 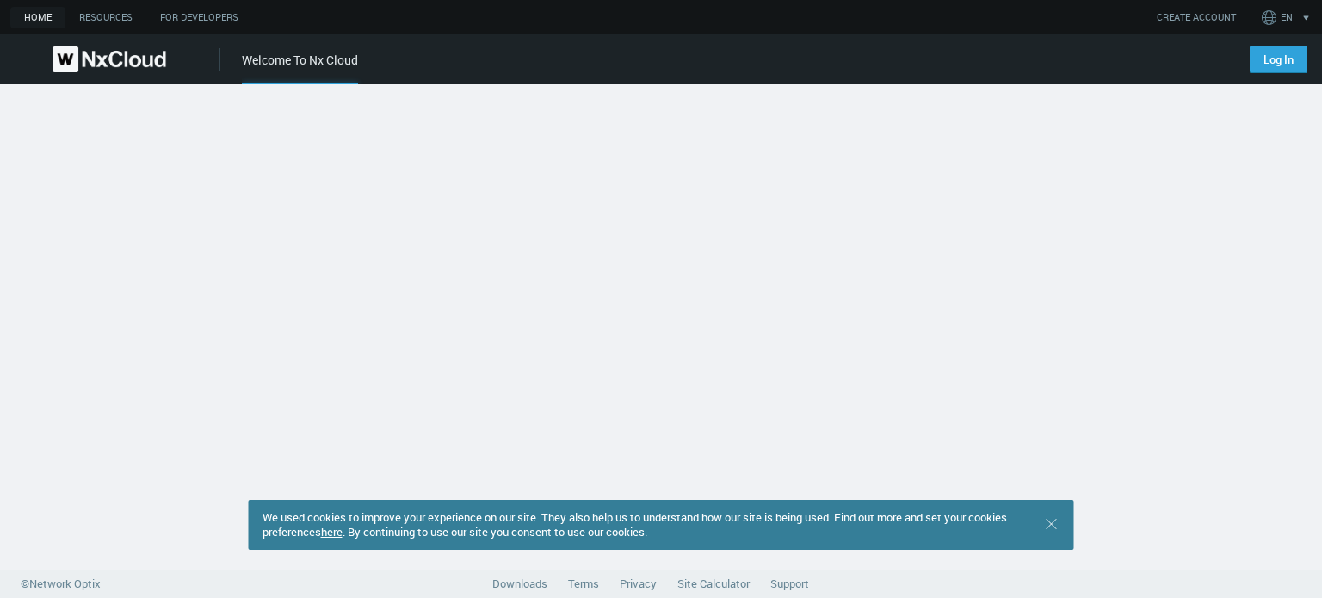 What do you see at coordinates (109, 59) in the screenshot?
I see `img: Nx Cloud logo` at bounding box center [109, 59].